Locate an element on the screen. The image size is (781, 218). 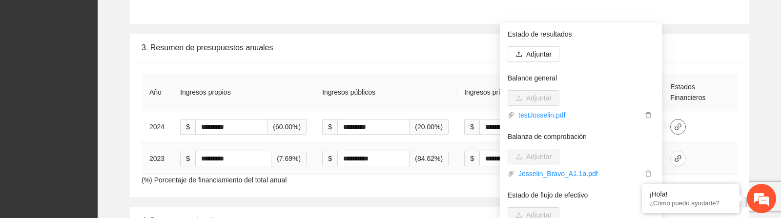
span: Estamos en línea. is located at coordinates (96, 111).